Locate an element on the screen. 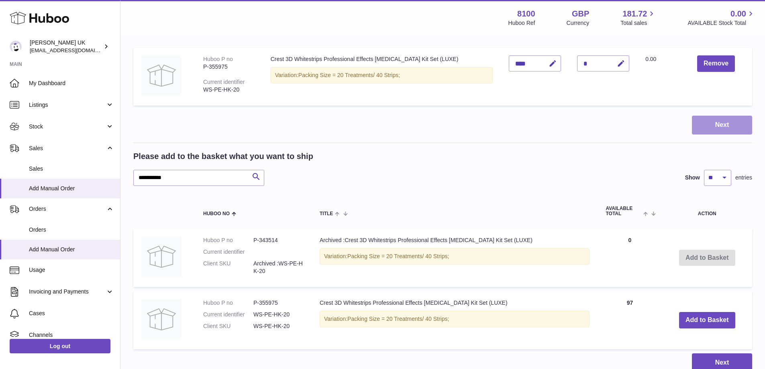 This screenshot has width=765, height=369. span: Invoicing and Payments is located at coordinates (67, 292).